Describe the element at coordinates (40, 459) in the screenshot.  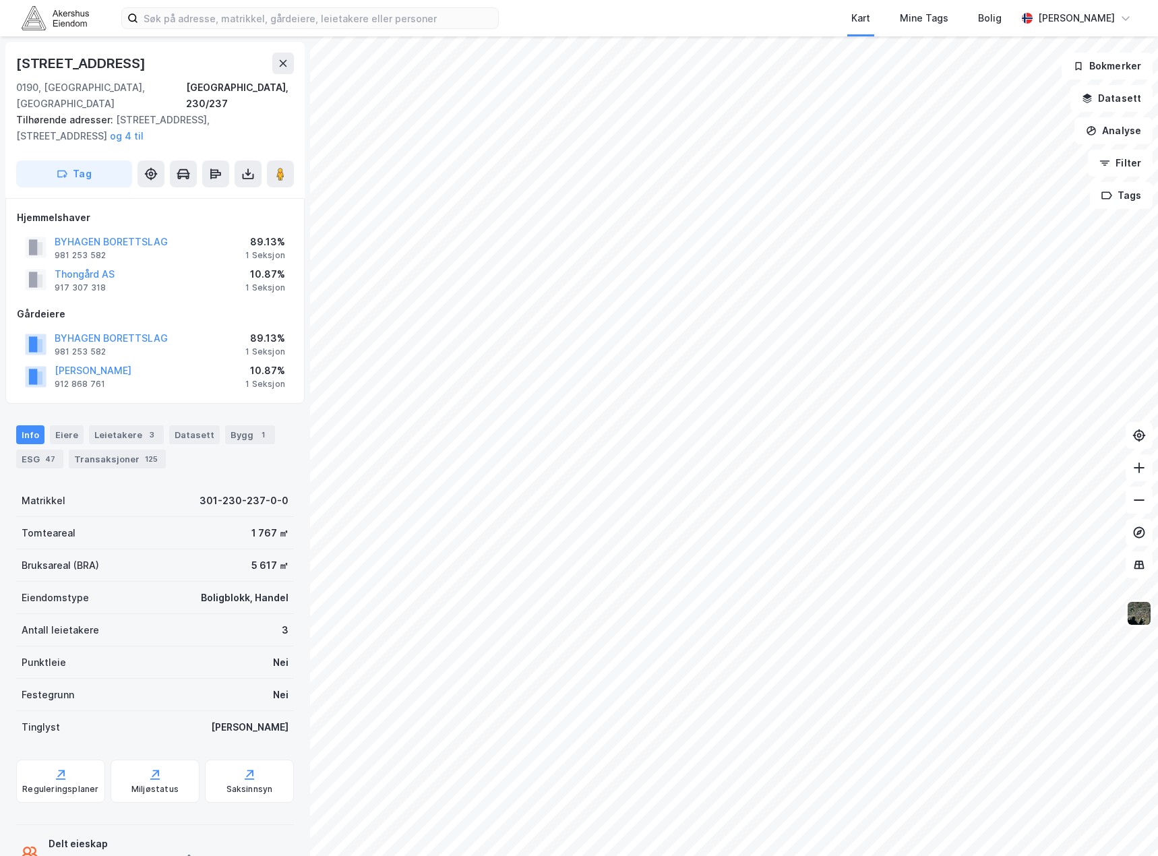
I see `div: ESG` at that location.